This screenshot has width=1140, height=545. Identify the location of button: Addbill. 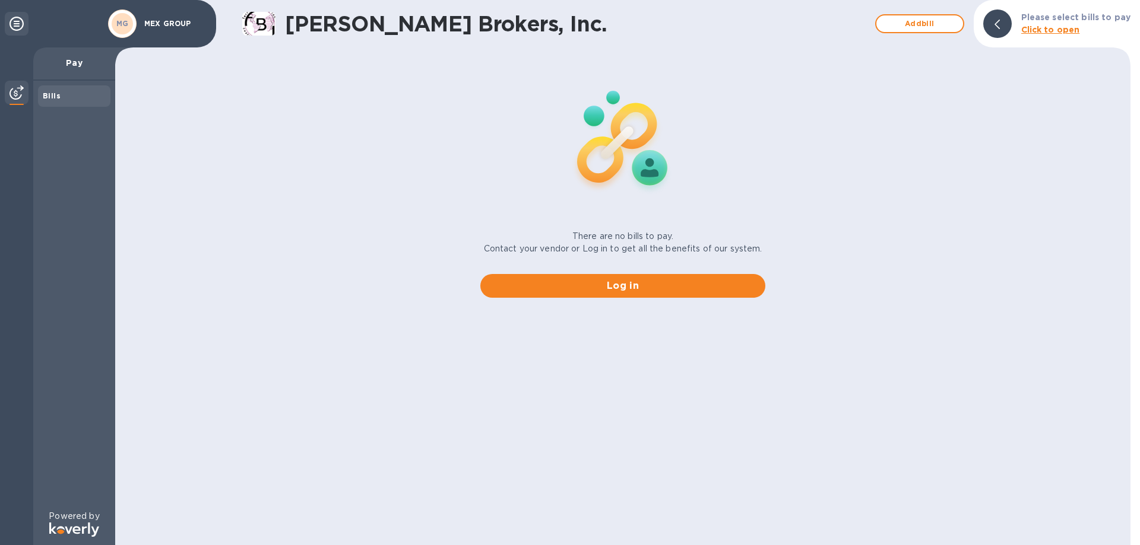
(919, 24).